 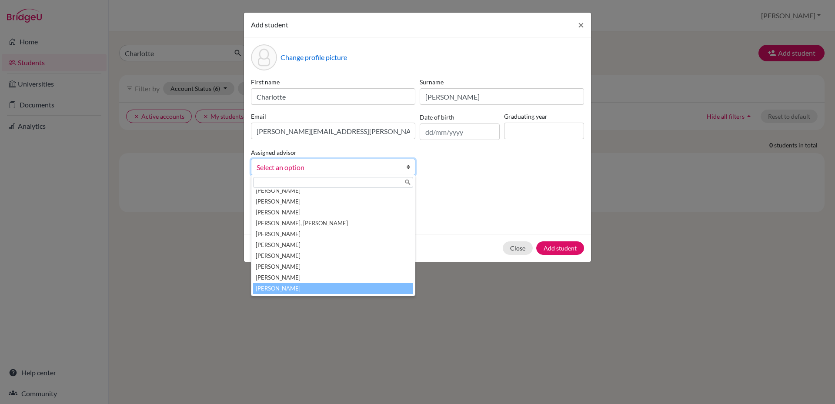 I want to click on label: Assigned advisor, so click(x=273, y=152).